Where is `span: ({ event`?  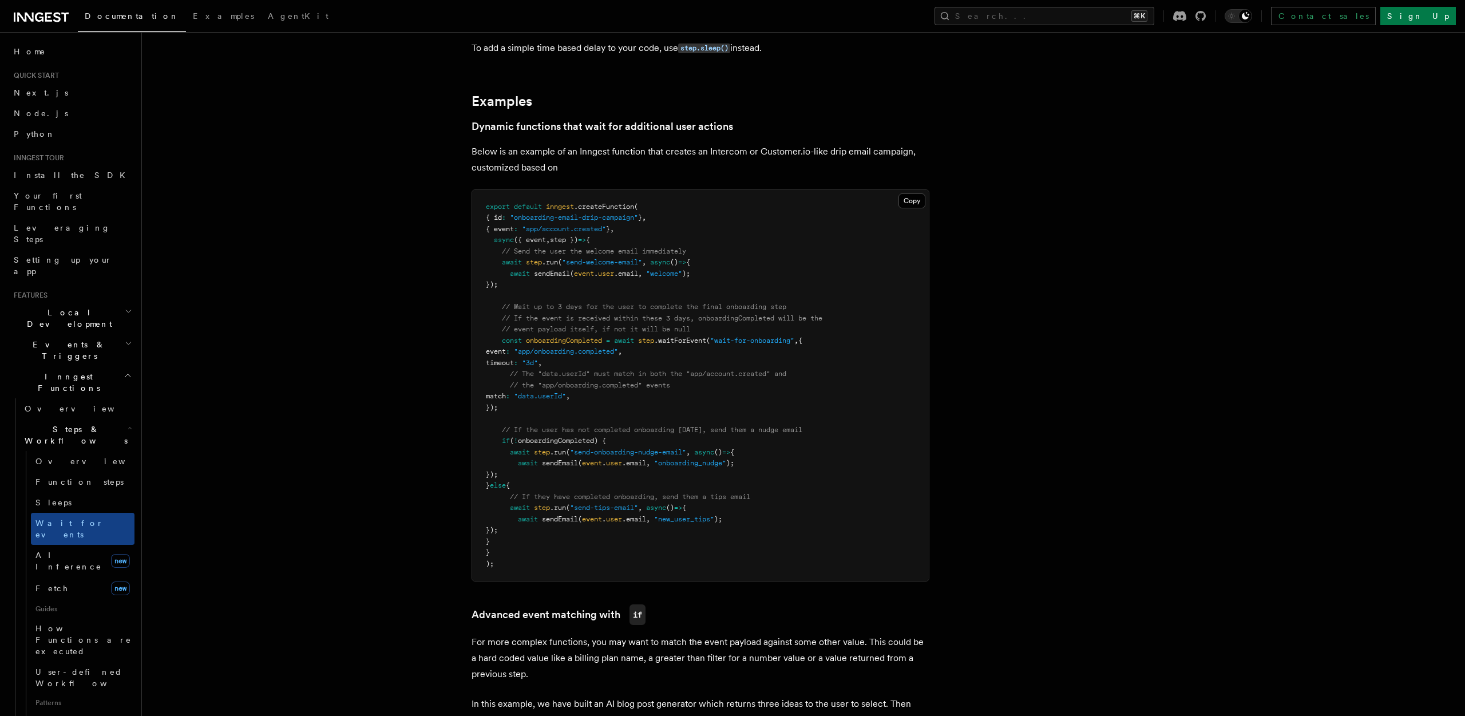 span: ({ event is located at coordinates (530, 240).